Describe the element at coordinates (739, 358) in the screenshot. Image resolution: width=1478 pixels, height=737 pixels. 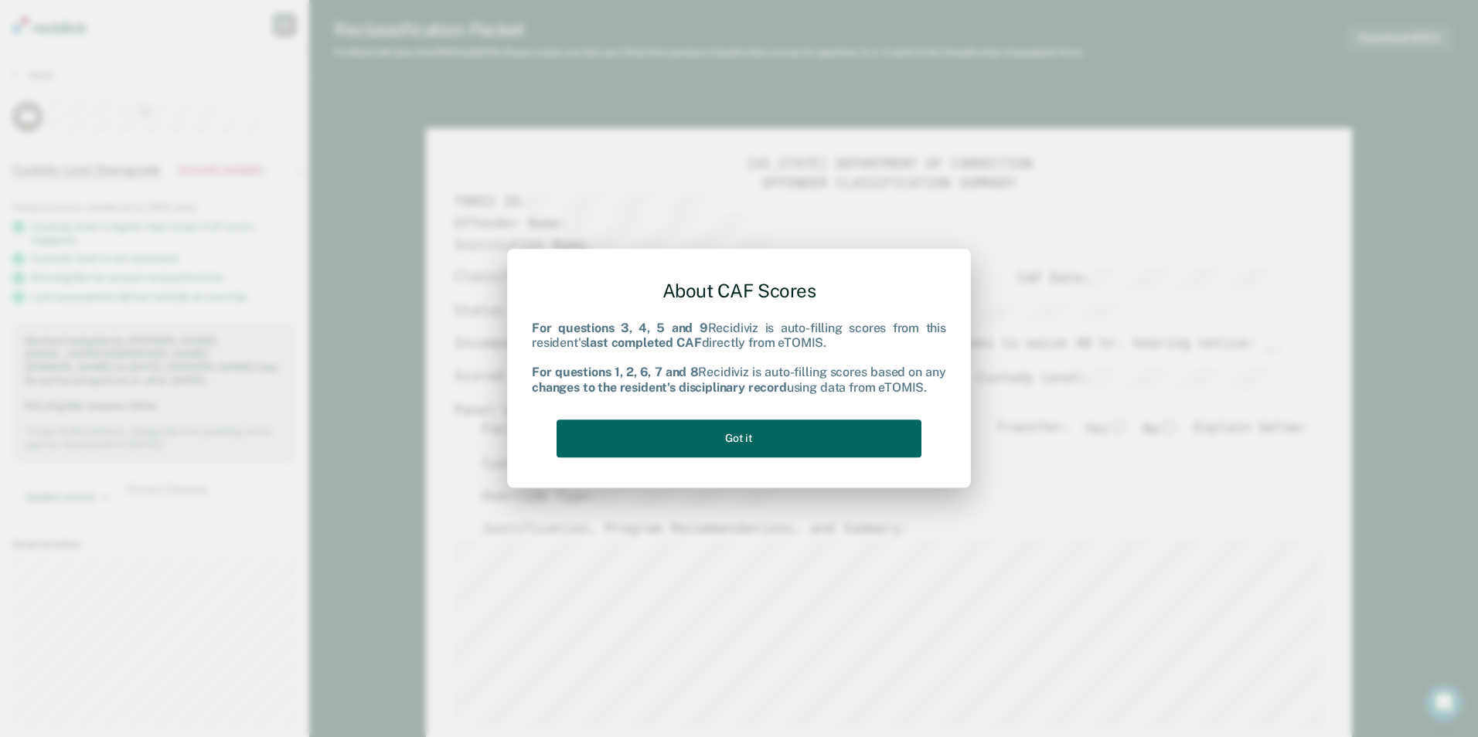
I see `div: Recidiviz is auto-filling scores from this resident's directly from eTOMIS. Recidiviz is auto-fil...` at that location.